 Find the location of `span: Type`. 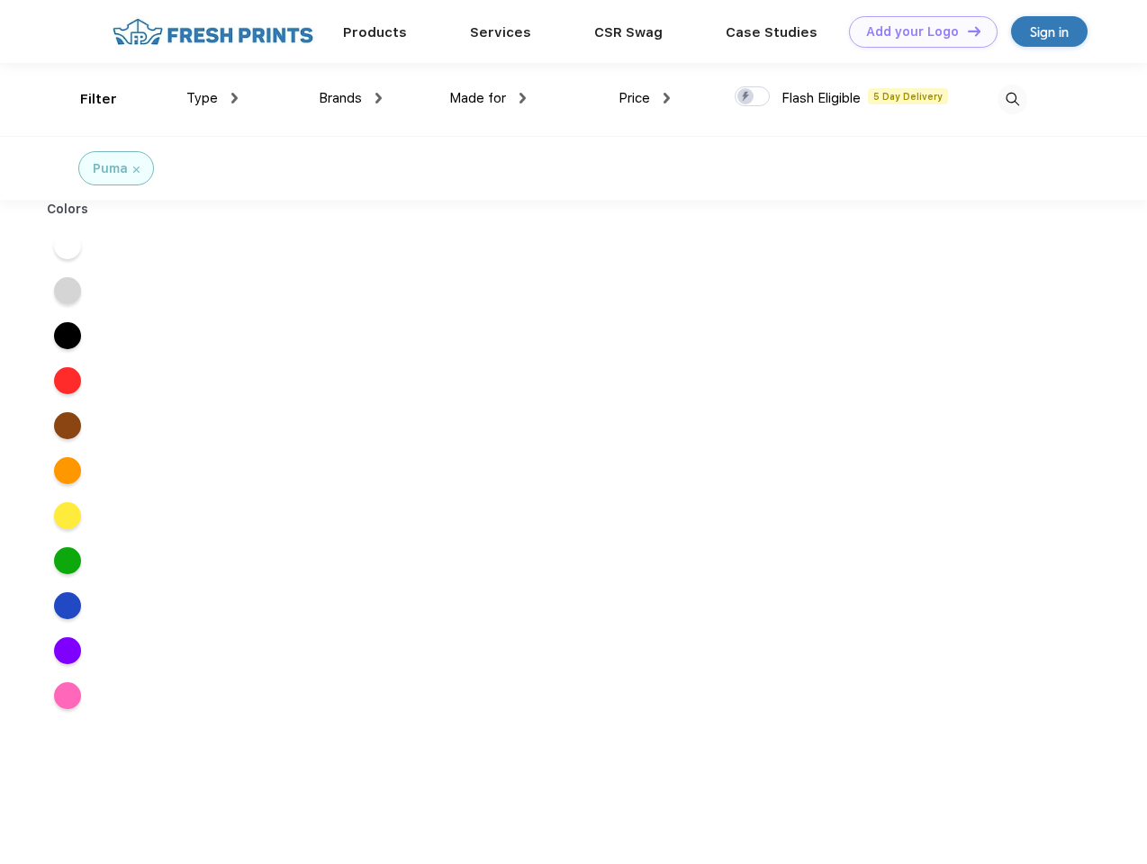

span: Type is located at coordinates (202, 98).